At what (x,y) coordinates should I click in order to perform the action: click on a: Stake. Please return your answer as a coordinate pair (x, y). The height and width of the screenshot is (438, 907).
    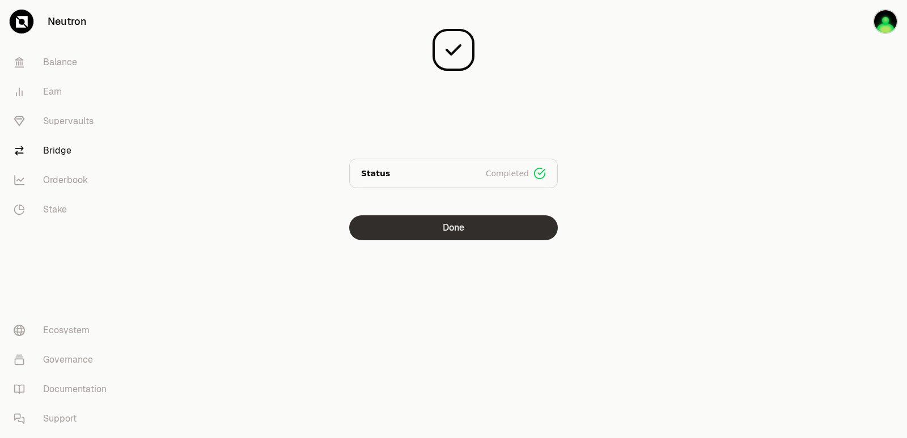
    Looking at the image, I should click on (64, 210).